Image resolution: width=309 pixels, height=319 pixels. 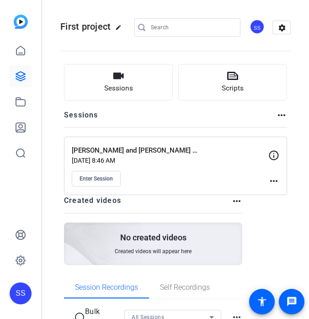 What do you see at coordinates (262, 302) in the screenshot?
I see `mat-icon: accessibility` at bounding box center [262, 302].